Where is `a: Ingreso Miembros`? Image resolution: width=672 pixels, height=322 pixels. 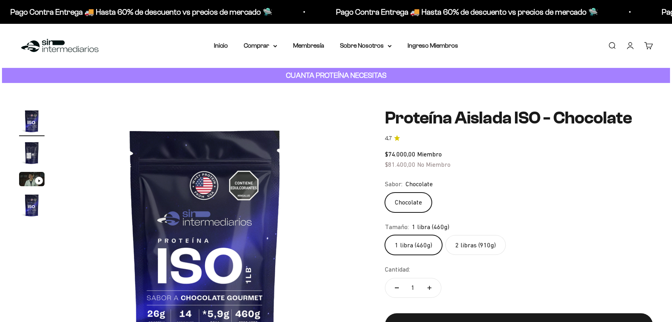
a: Ingreso Miembros is located at coordinates (432, 45).